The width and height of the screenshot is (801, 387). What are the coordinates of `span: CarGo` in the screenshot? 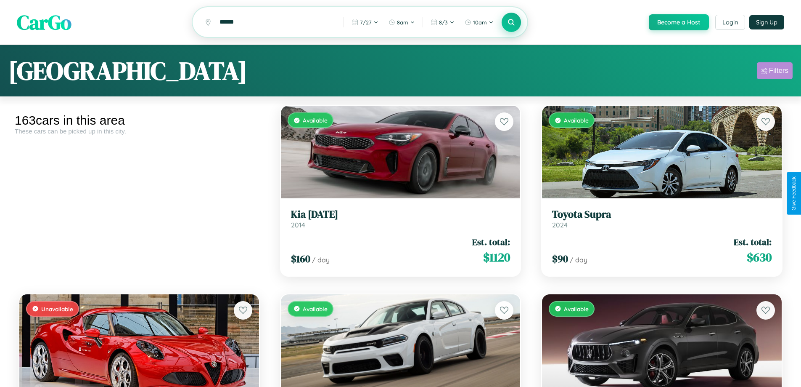 It's located at (44, 22).